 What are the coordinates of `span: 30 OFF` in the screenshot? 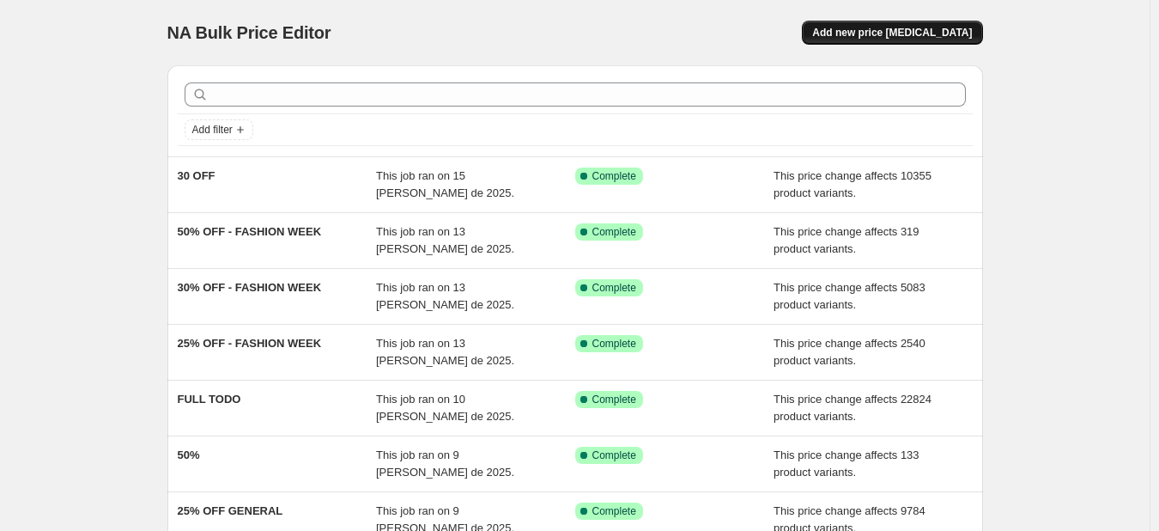 It's located at (197, 175).